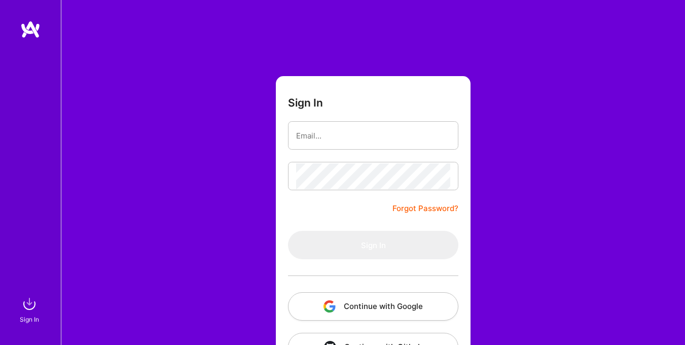 This screenshot has width=685, height=345. I want to click on a: Forgot Password?, so click(426, 208).